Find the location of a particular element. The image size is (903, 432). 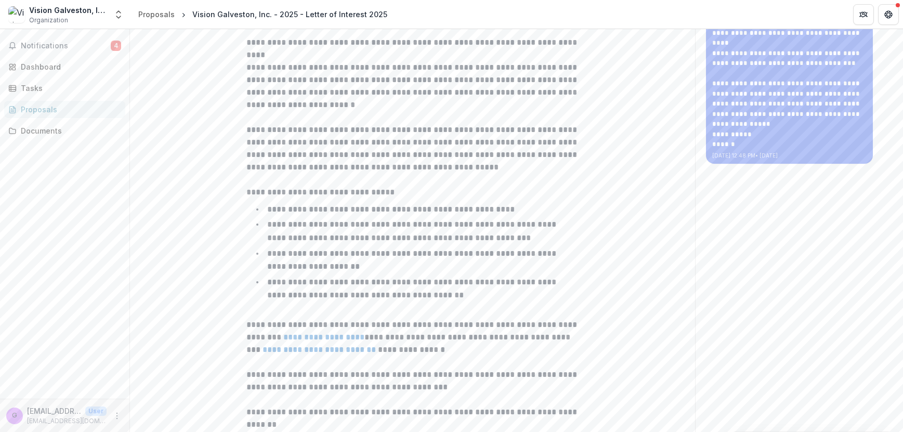

div: Dashboard is located at coordinates (69, 67).